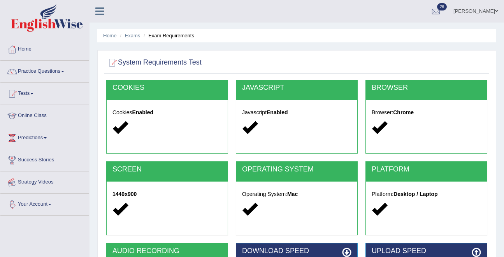 This screenshot has width=504, height=257. Describe the element at coordinates (45, 70) in the screenshot. I see `a: Practice Questions` at that location.